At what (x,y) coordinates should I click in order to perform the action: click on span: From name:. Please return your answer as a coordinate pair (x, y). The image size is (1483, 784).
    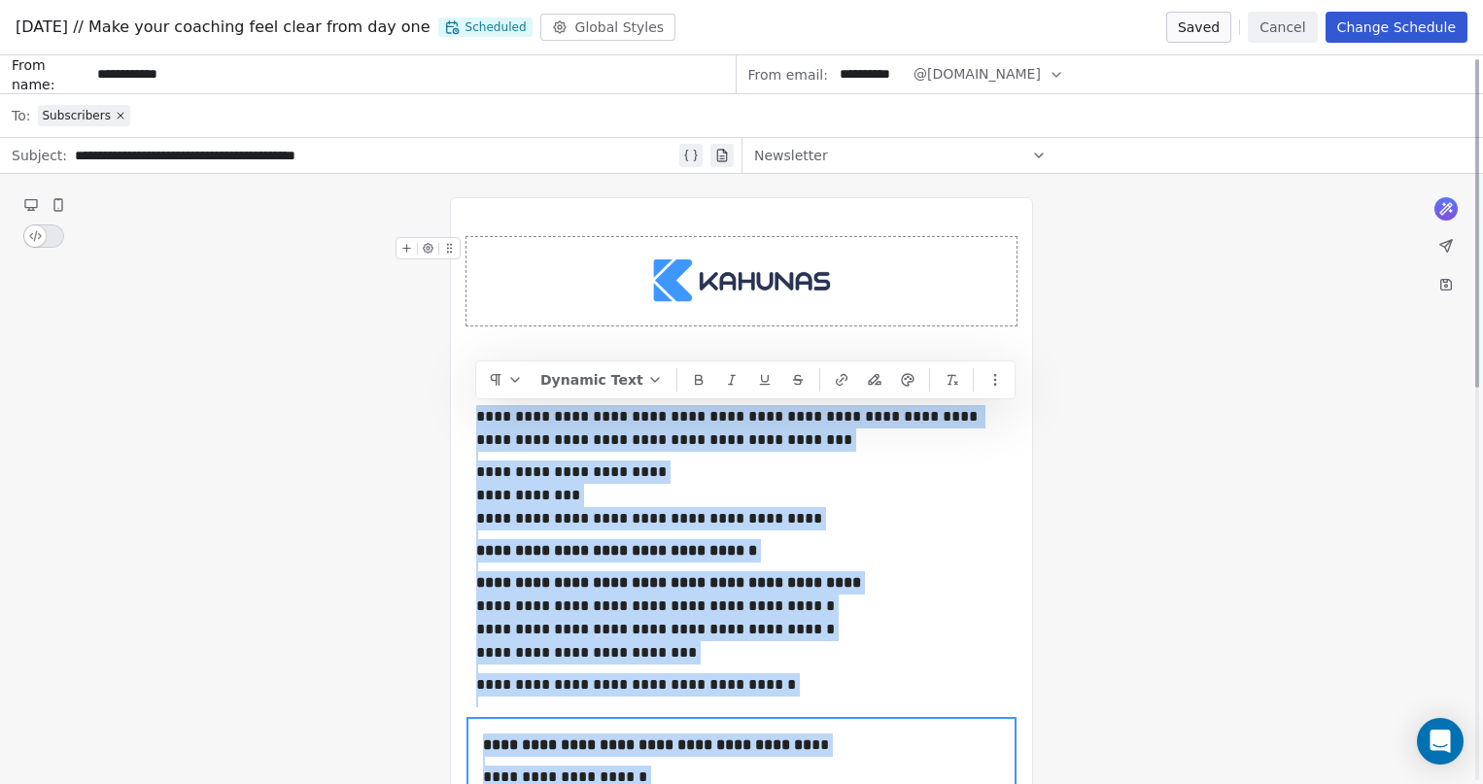
    Looking at the image, I should click on (51, 75).